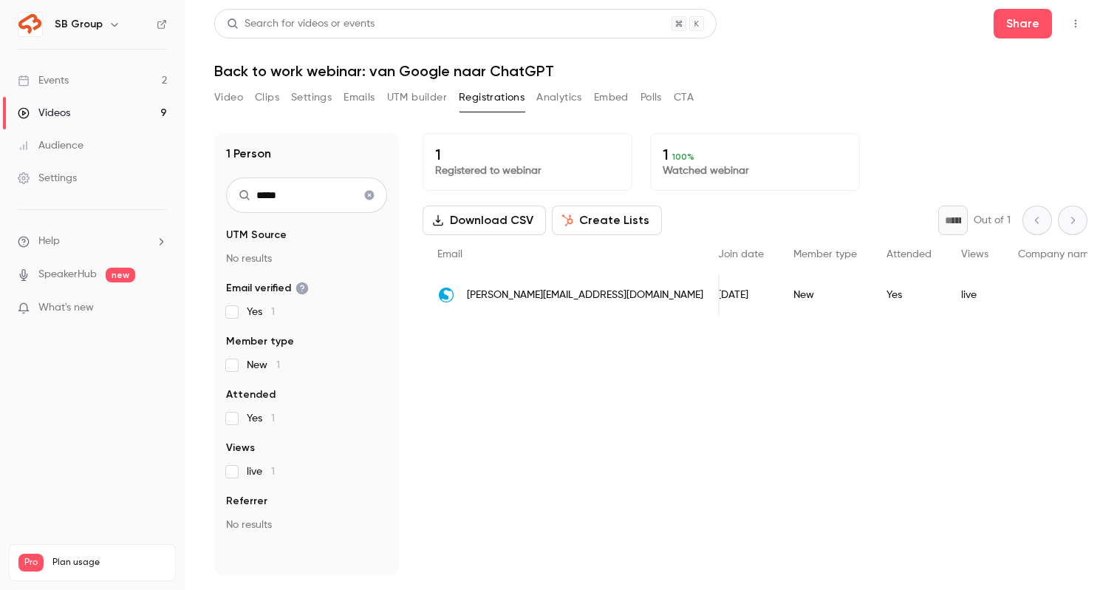 The height and width of the screenshot is (590, 1117). I want to click on p: Watched webinar, so click(755, 171).